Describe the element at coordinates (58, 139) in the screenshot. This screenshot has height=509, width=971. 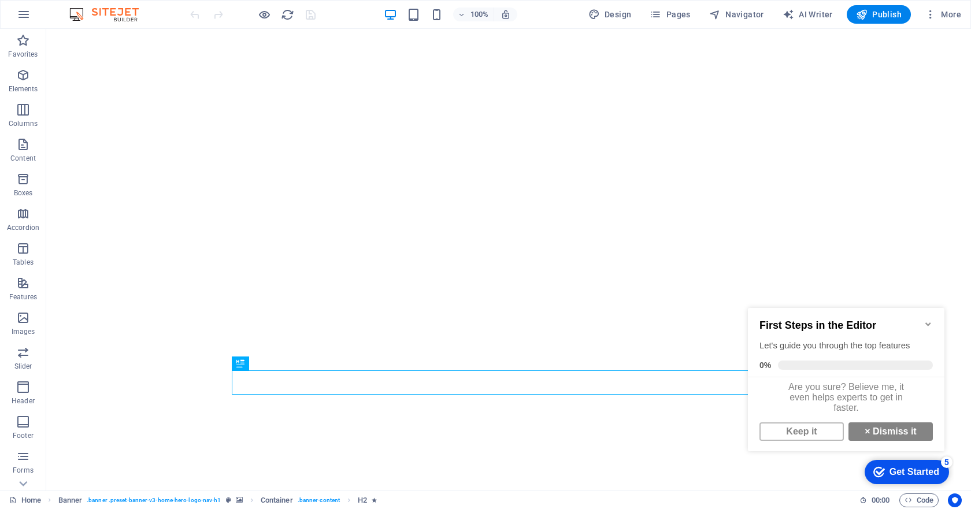
I see `a: Keep it` at that location.